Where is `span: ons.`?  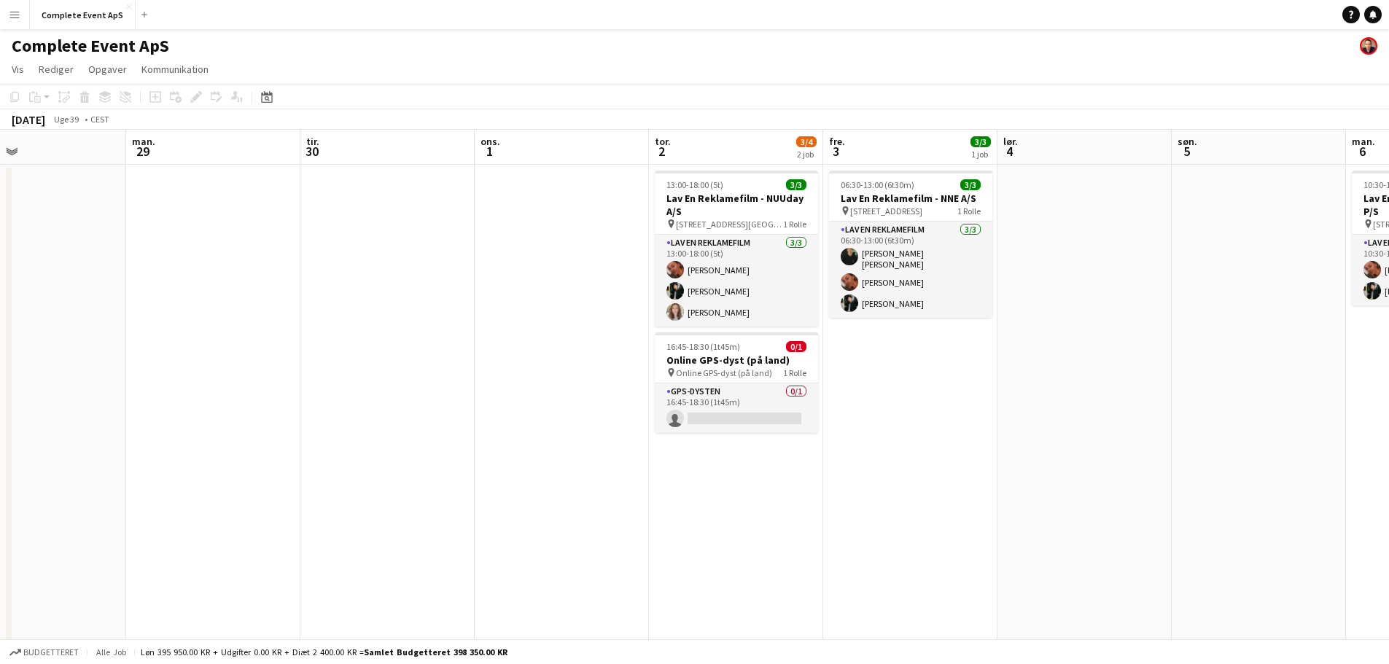 span: ons. is located at coordinates (490, 141).